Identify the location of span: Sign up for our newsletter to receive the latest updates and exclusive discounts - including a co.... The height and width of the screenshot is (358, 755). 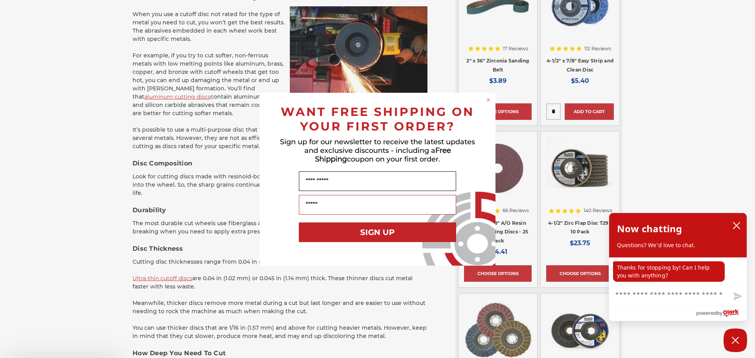
(377, 151).